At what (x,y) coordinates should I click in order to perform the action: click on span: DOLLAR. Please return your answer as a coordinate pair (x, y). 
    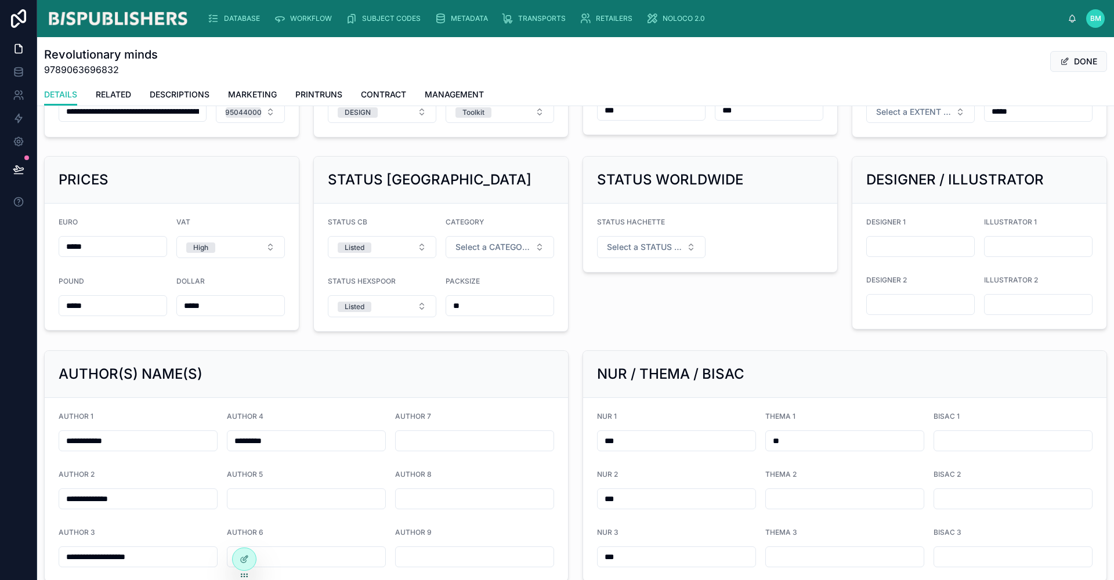
    Looking at the image, I should click on (190, 281).